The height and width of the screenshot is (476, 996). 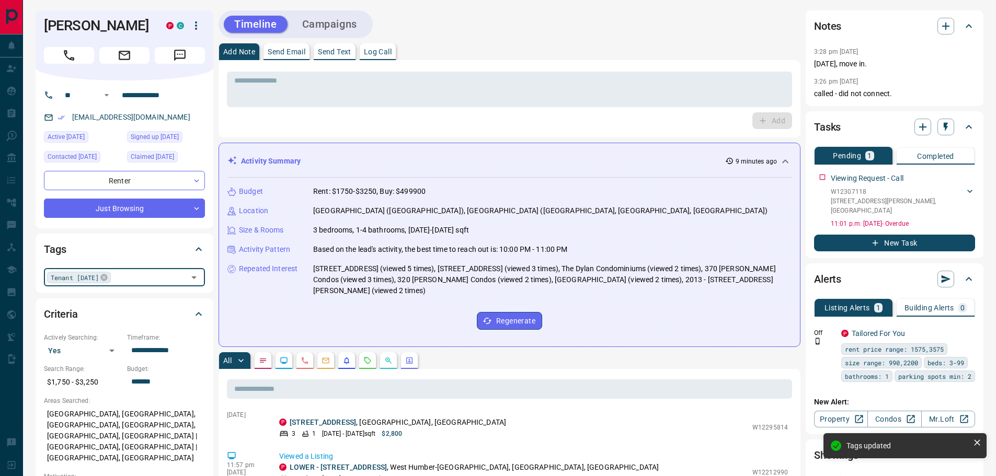 What do you see at coordinates (867, 376) in the screenshot?
I see `span: bathrooms: 1` at bounding box center [867, 376].